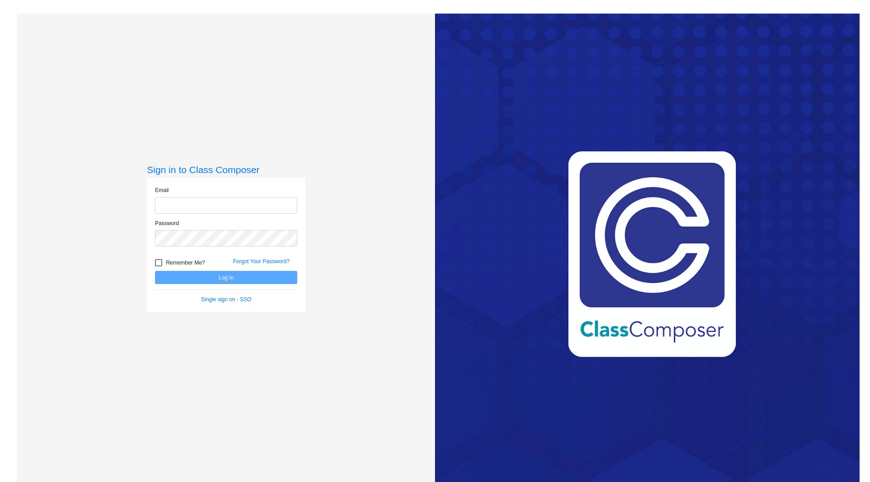 Image resolution: width=870 pixels, height=482 pixels. I want to click on button: Log In, so click(226, 277).